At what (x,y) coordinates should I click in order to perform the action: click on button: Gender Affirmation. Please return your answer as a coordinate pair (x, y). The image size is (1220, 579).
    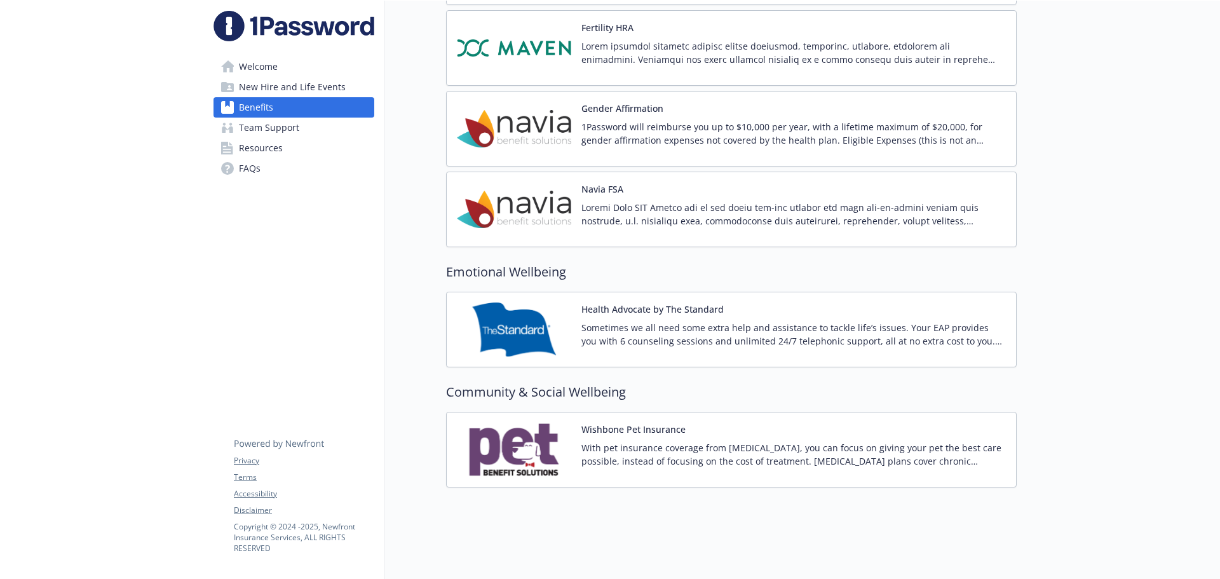
    Looking at the image, I should click on (622, 108).